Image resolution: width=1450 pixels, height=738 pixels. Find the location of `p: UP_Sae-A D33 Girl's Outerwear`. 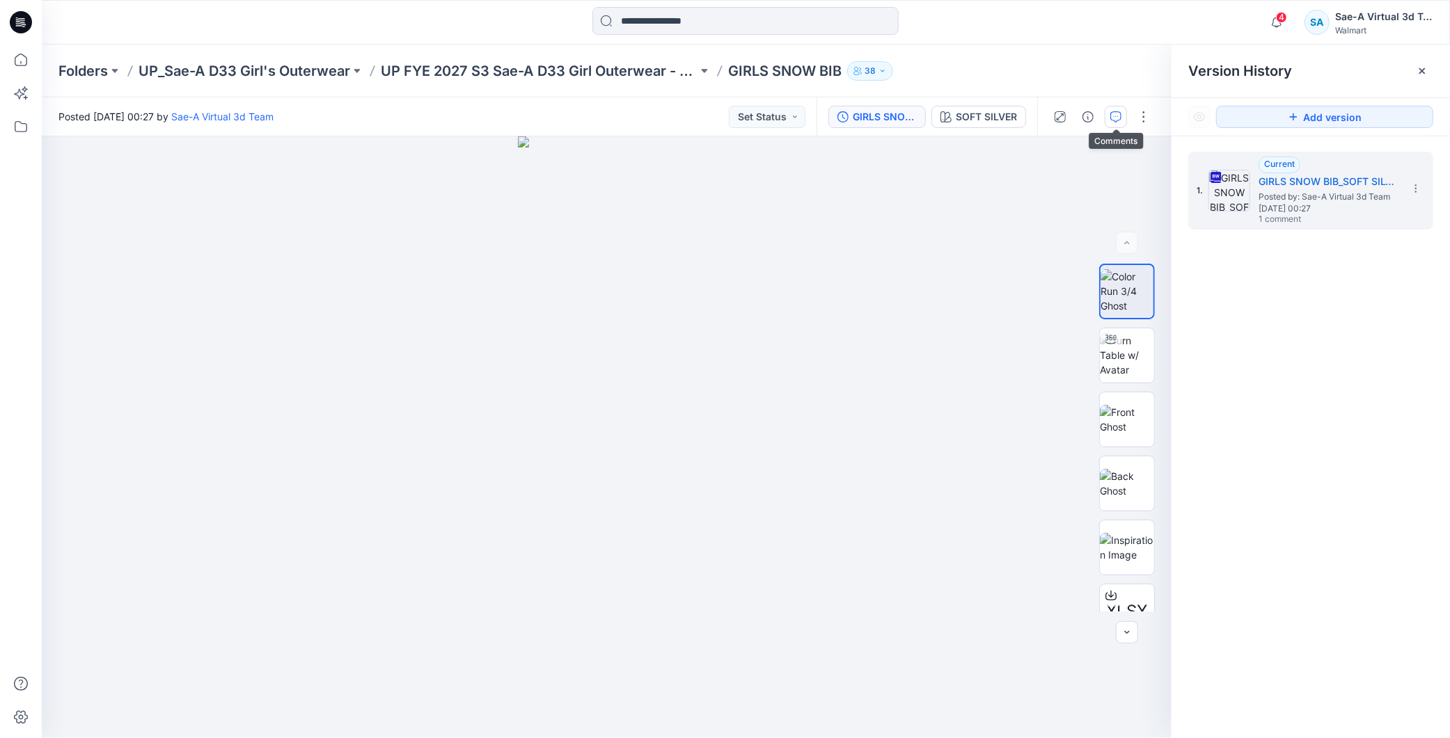

p: UP_Sae-A D33 Girl's Outerwear is located at coordinates (244, 71).